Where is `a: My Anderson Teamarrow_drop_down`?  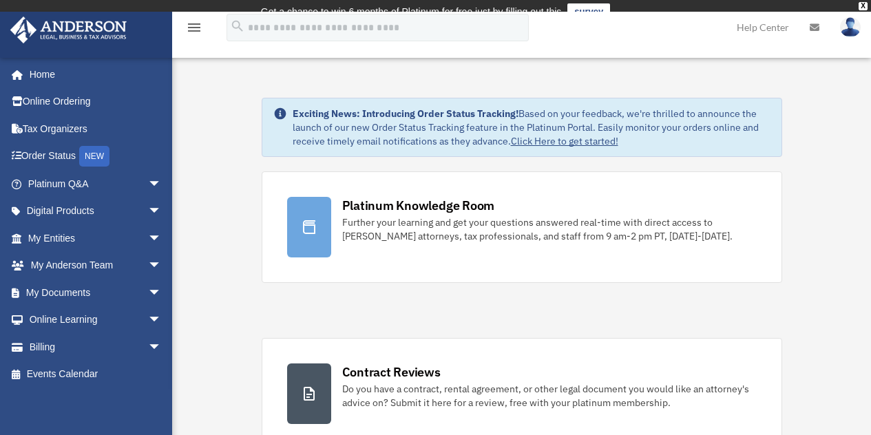 a: My Anderson Teamarrow_drop_down is located at coordinates (96, 266).